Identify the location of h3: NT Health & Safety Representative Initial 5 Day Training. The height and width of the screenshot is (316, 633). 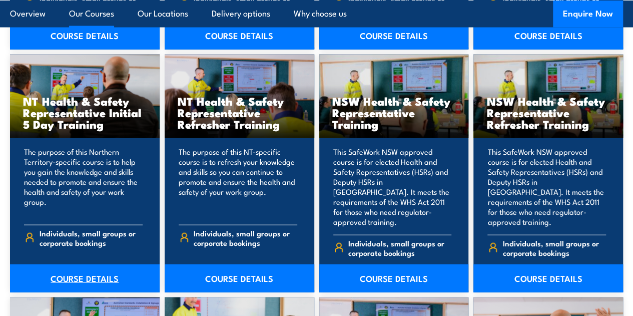
(85, 112).